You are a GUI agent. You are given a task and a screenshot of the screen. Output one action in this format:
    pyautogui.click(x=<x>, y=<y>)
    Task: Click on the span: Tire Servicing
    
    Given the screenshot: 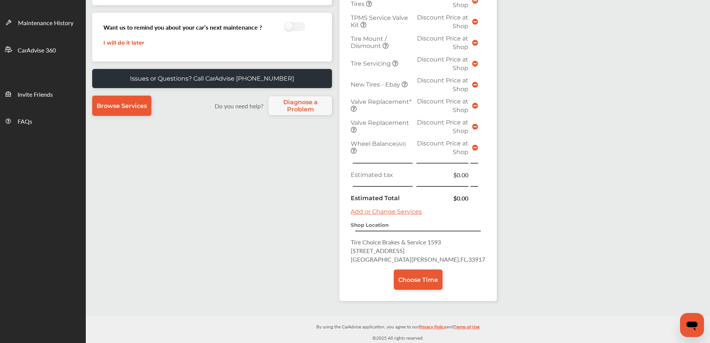 What is the action you would take?
    pyautogui.click(x=371, y=63)
    